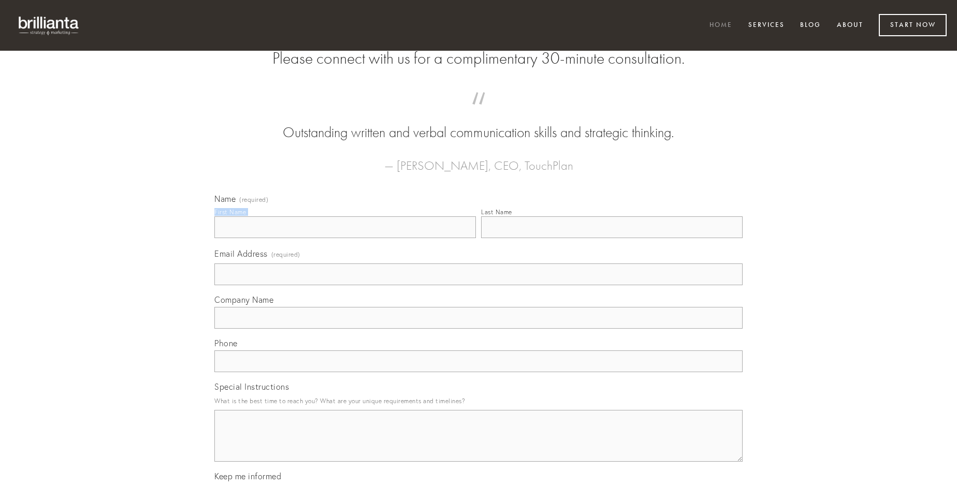  What do you see at coordinates (225, 199) in the screenshot?
I see `span: Name` at bounding box center [225, 199].